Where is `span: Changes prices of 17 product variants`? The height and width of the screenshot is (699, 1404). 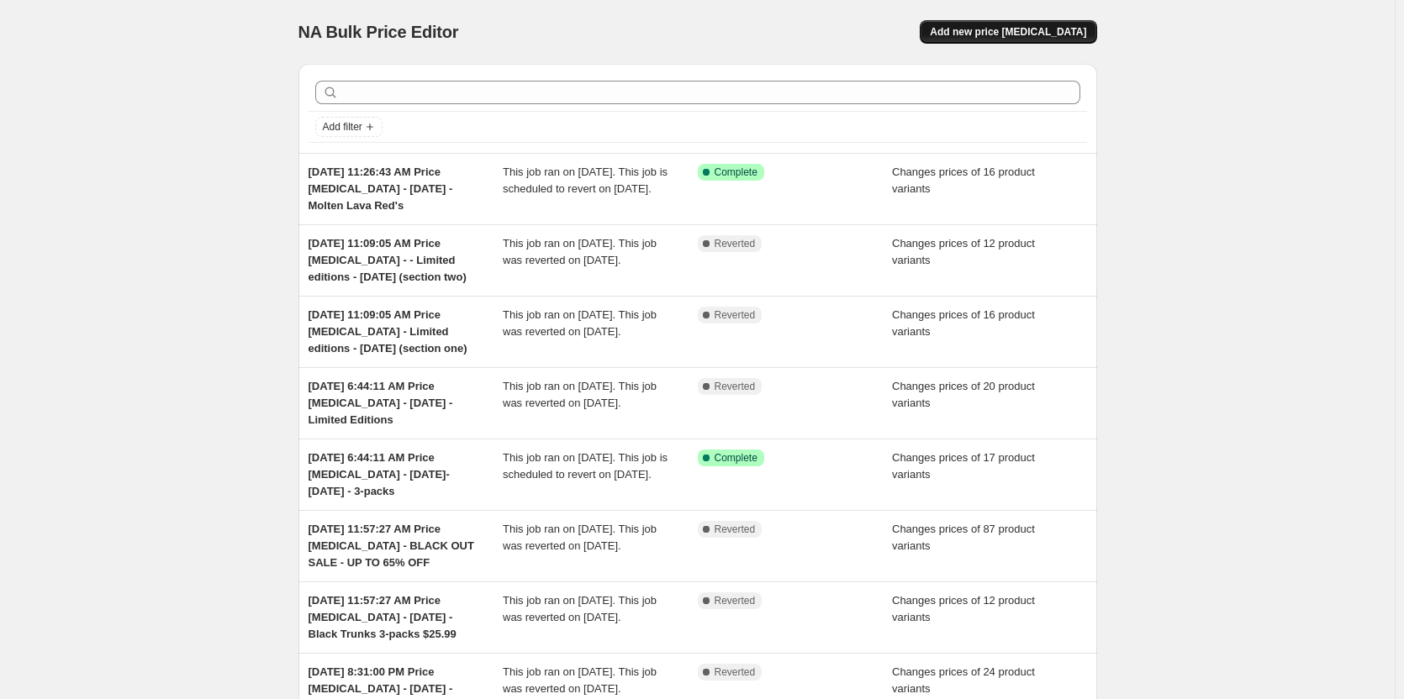
span: Changes prices of 17 product variants is located at coordinates (963, 466).